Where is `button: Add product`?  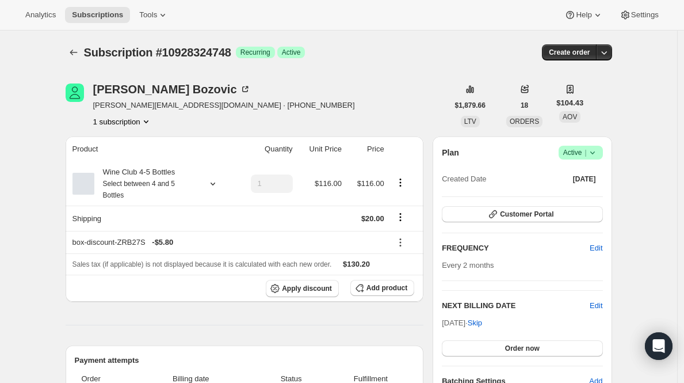 button: Add product is located at coordinates (382, 288).